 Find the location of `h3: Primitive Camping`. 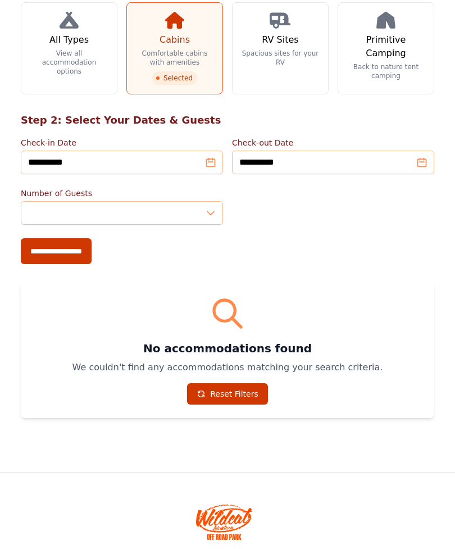

h3: Primitive Camping is located at coordinates (386, 47).